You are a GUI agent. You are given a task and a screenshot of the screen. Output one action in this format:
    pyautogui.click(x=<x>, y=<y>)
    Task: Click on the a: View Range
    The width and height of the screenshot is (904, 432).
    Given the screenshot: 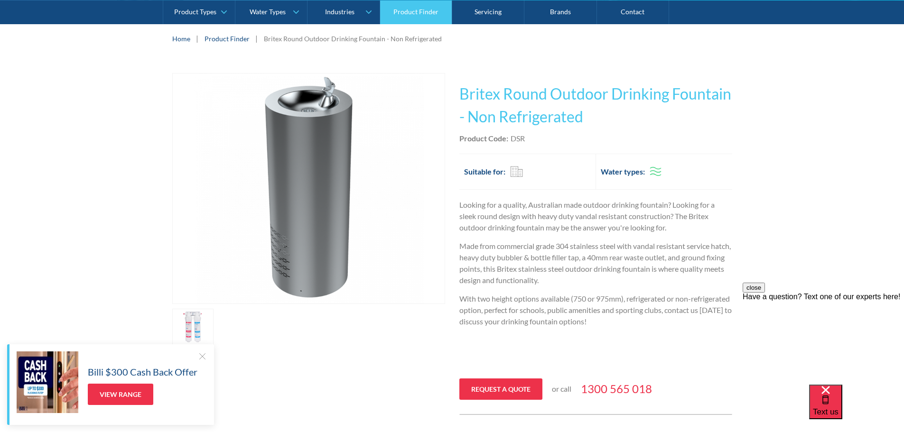 What is the action you would take?
    pyautogui.click(x=121, y=394)
    